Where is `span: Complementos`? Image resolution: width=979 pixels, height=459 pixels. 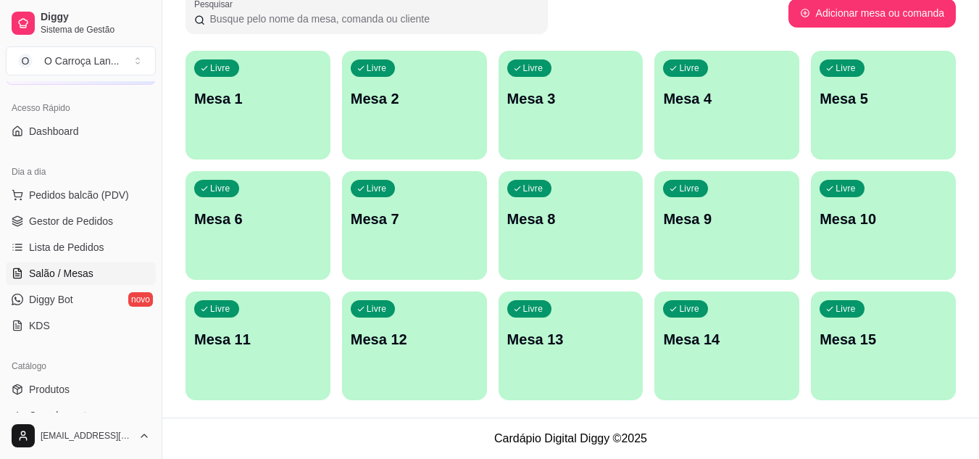 span: Complementos is located at coordinates (63, 415).